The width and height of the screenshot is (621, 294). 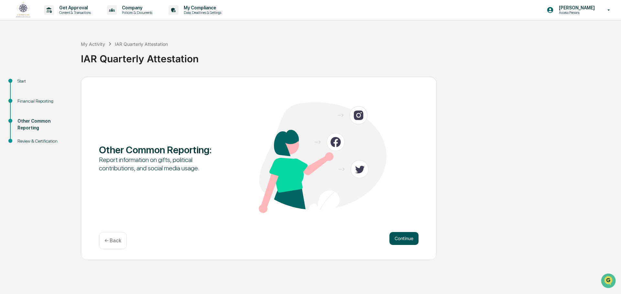 I want to click on span: Data Lookup, so click(x=27, y=97).